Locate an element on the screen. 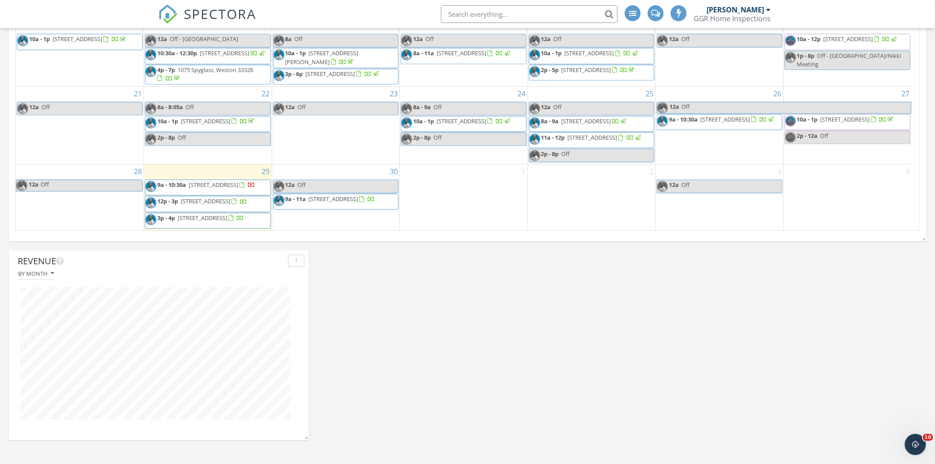 This screenshot has height=464, width=935. a: Go to September 22, 2025 is located at coordinates (266, 94).